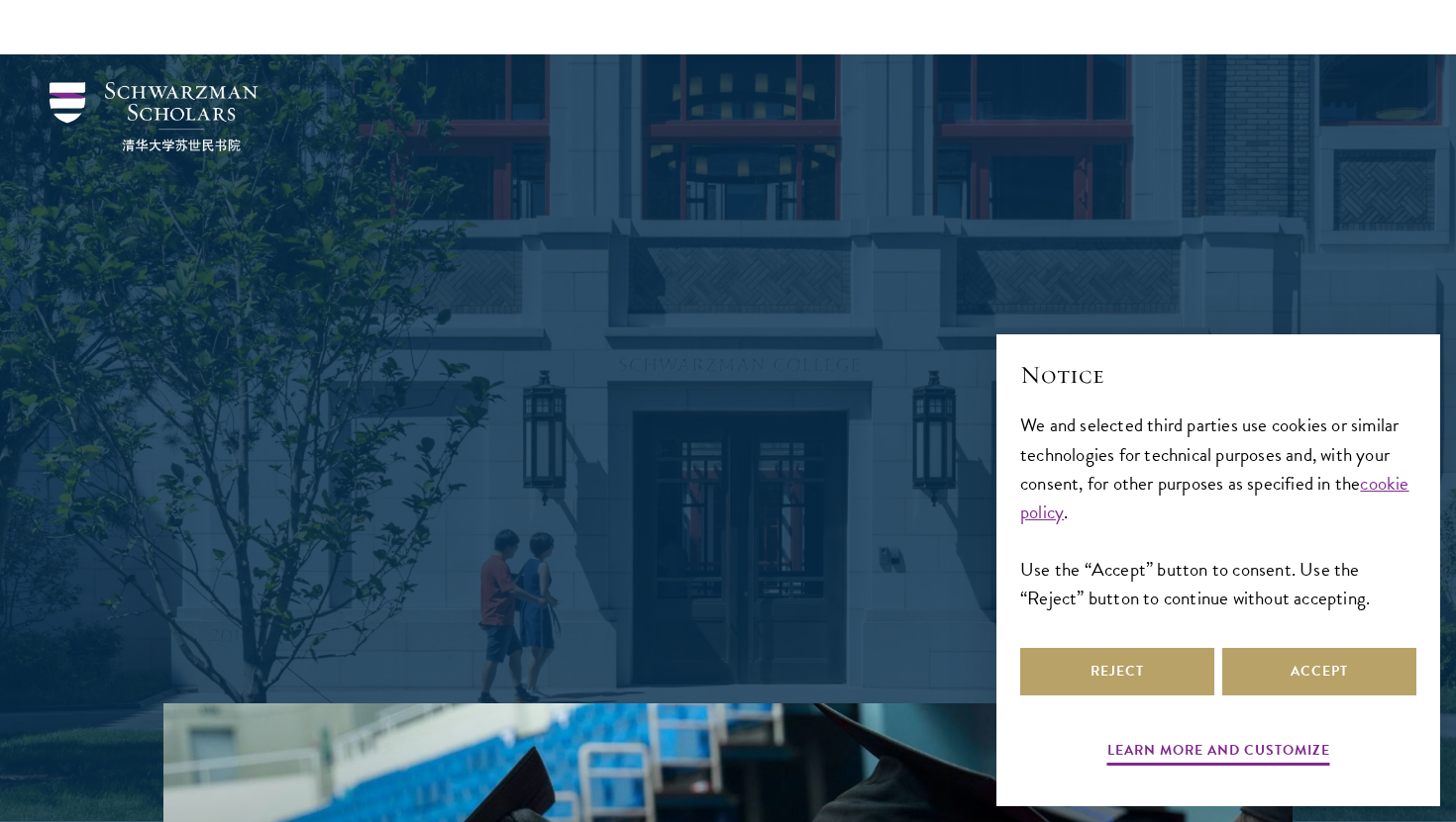  What do you see at coordinates (1218, 753) in the screenshot?
I see `button: Learn more and customize` at bounding box center [1218, 753].